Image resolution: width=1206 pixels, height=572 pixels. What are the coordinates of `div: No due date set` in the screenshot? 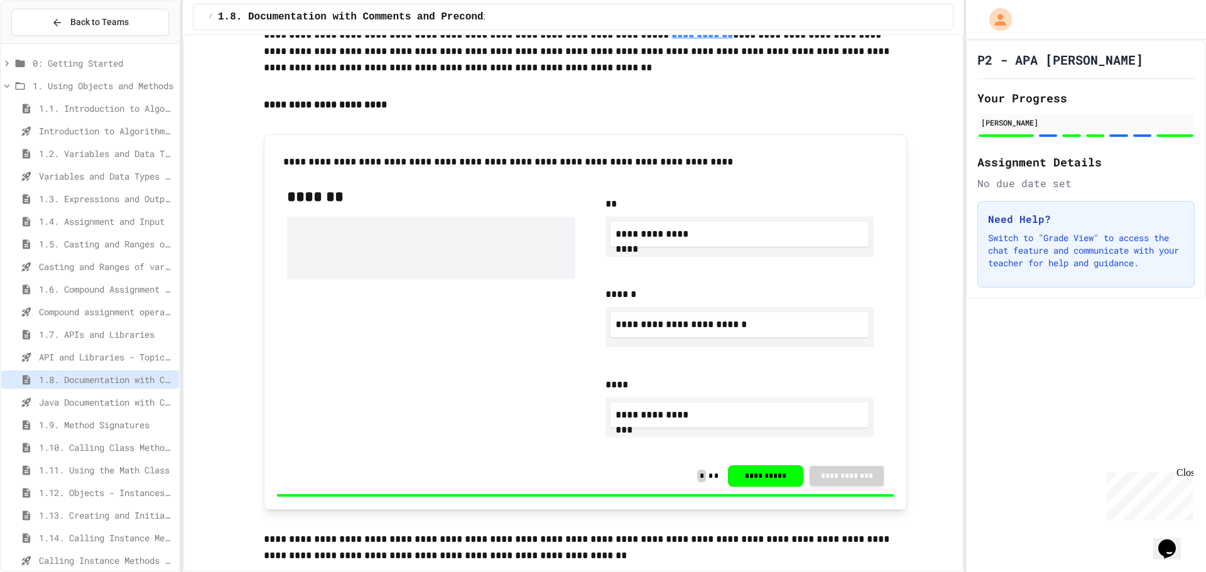 It's located at (1086, 183).